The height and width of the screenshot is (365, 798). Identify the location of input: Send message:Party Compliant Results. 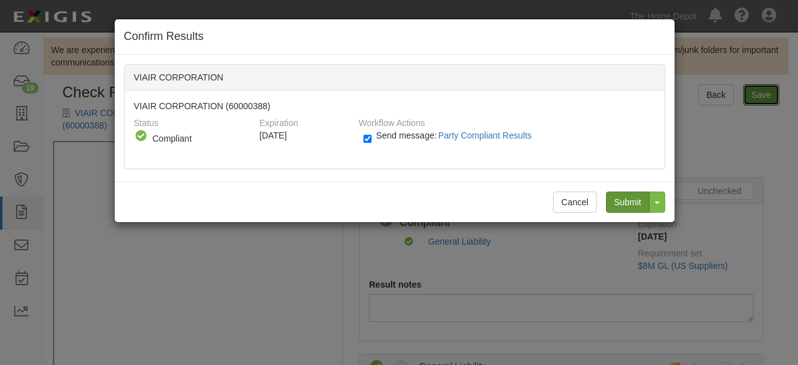
(367, 138).